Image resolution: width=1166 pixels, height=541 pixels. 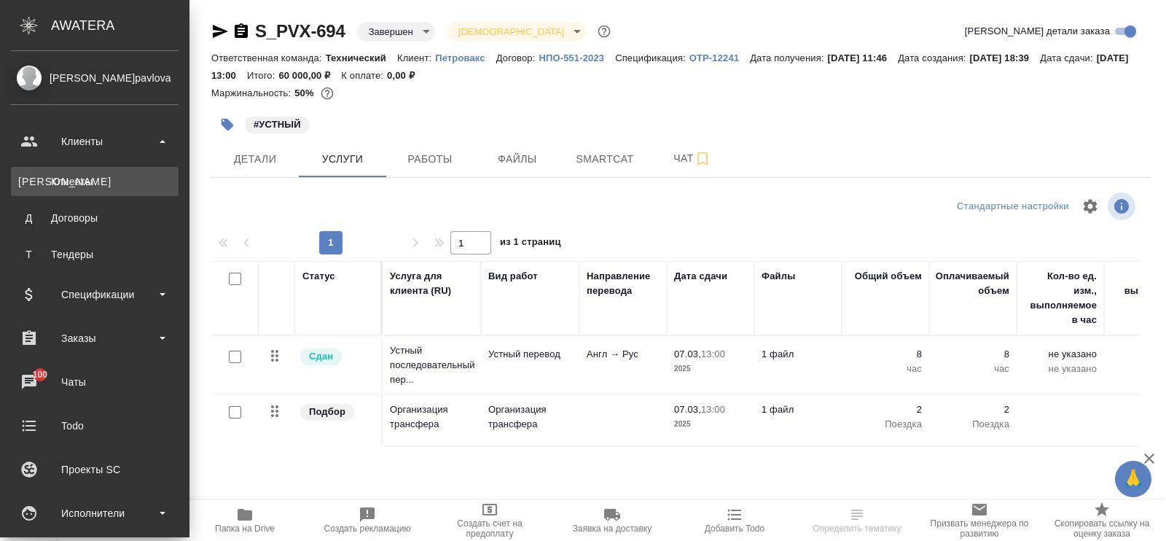 What do you see at coordinates (778, 276) in the screenshot?
I see `div: Файлы` at bounding box center [778, 276].